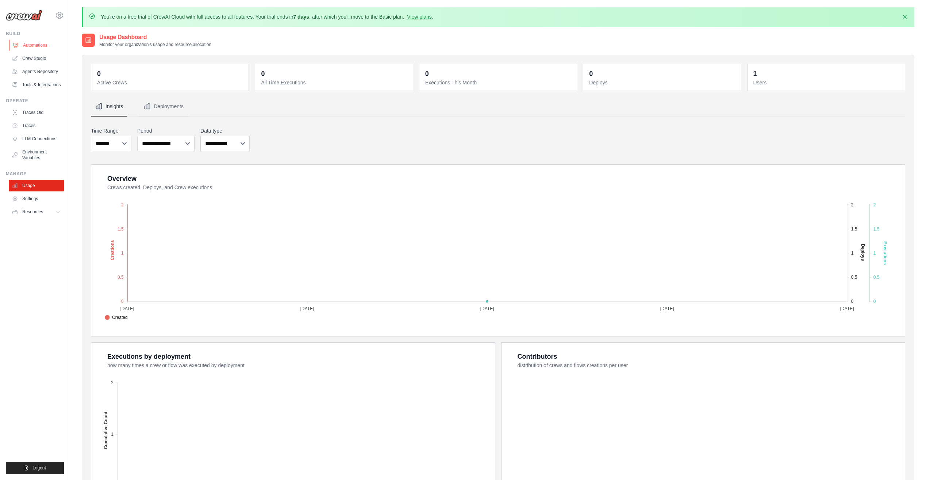  Describe the element at coordinates (499, 83) in the screenshot. I see `dt: Executions This Month` at that location.